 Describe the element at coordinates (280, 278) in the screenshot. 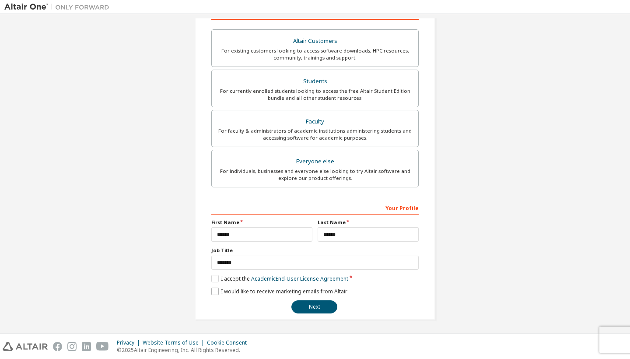

I see `label: I accept the` at that location.